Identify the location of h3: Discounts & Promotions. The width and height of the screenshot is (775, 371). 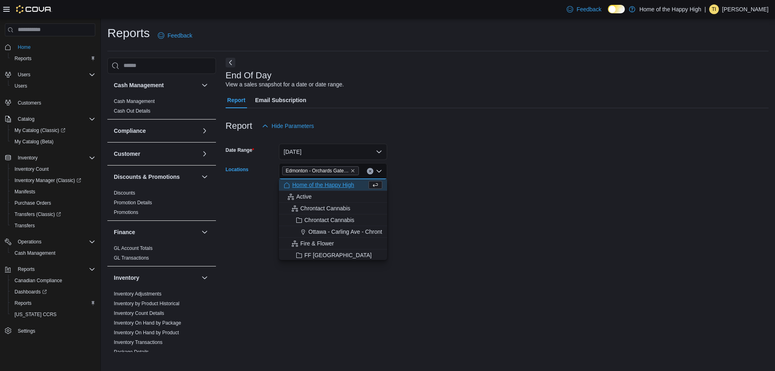
(147, 177).